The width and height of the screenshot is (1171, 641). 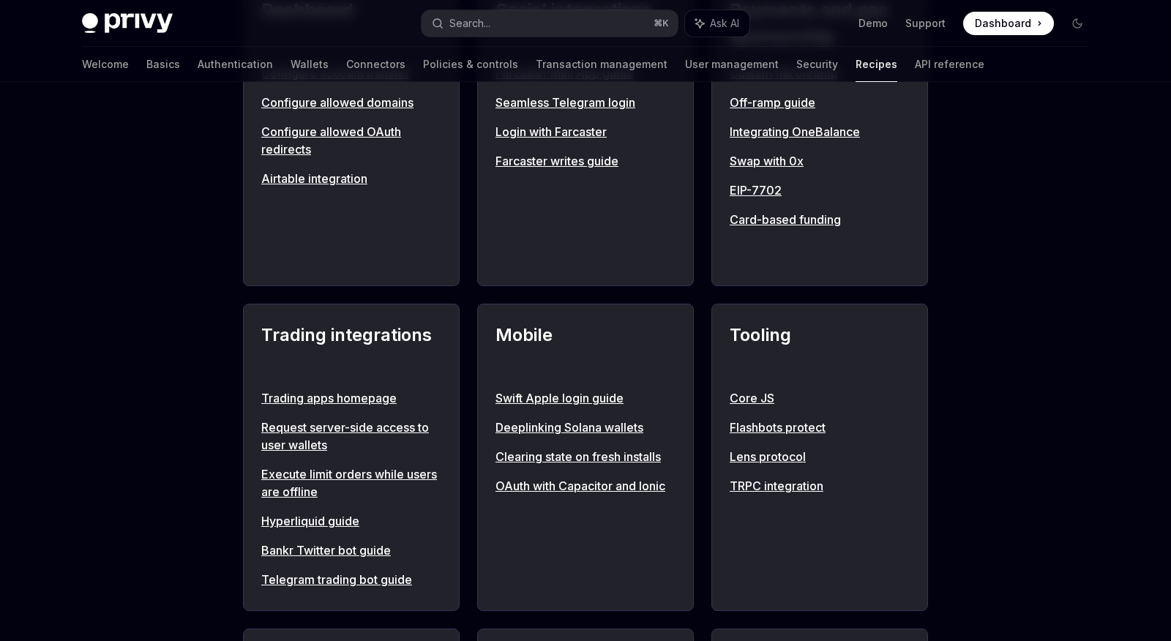 I want to click on span: Ask AI, so click(x=724, y=23).